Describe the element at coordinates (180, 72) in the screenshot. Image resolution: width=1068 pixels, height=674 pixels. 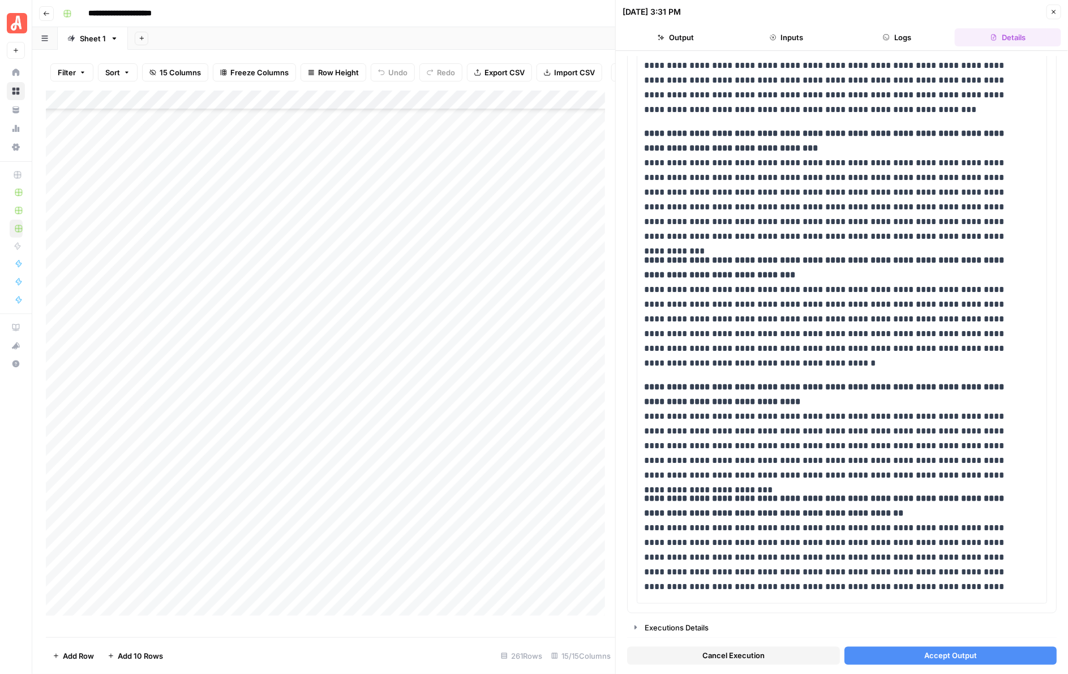
I see `span: 15 Columns` at that location.